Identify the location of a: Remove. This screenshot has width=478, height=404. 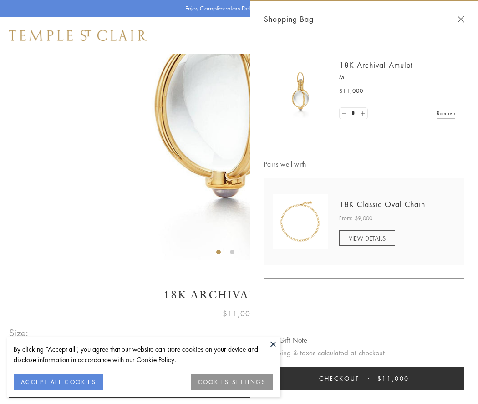
(446, 113).